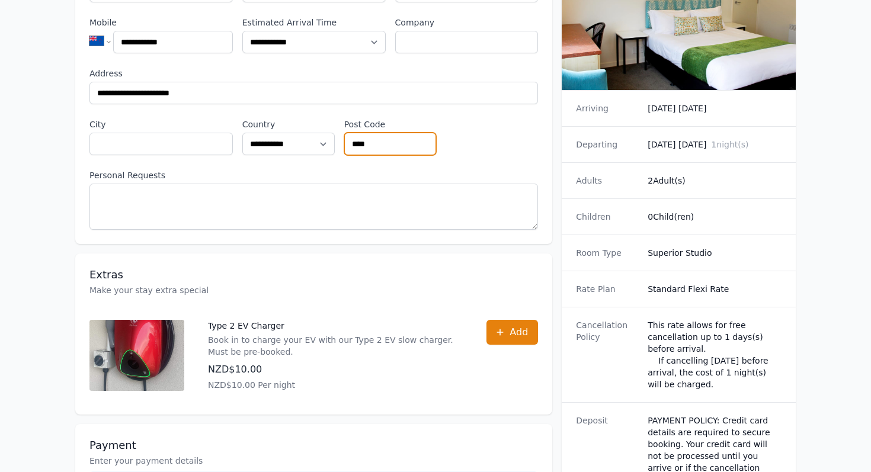 Image resolution: width=871 pixels, height=472 pixels. I want to click on h3: Payment, so click(313, 446).